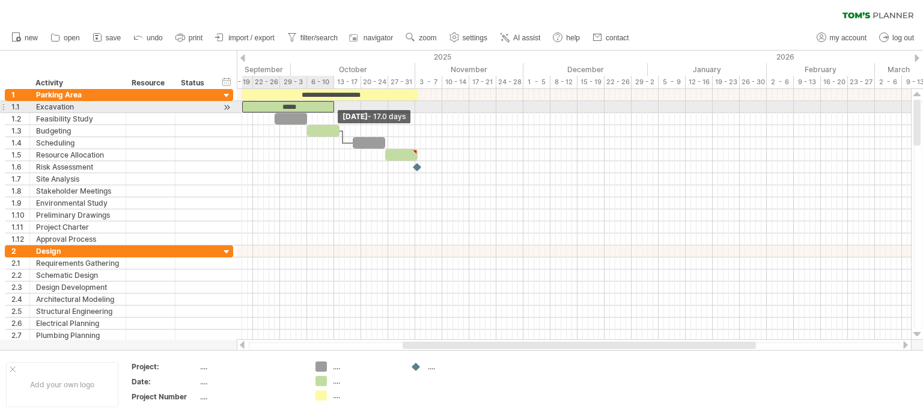 The image size is (923, 418). Describe the element at coordinates (20, 166) in the screenshot. I see `div: 1.6` at that location.